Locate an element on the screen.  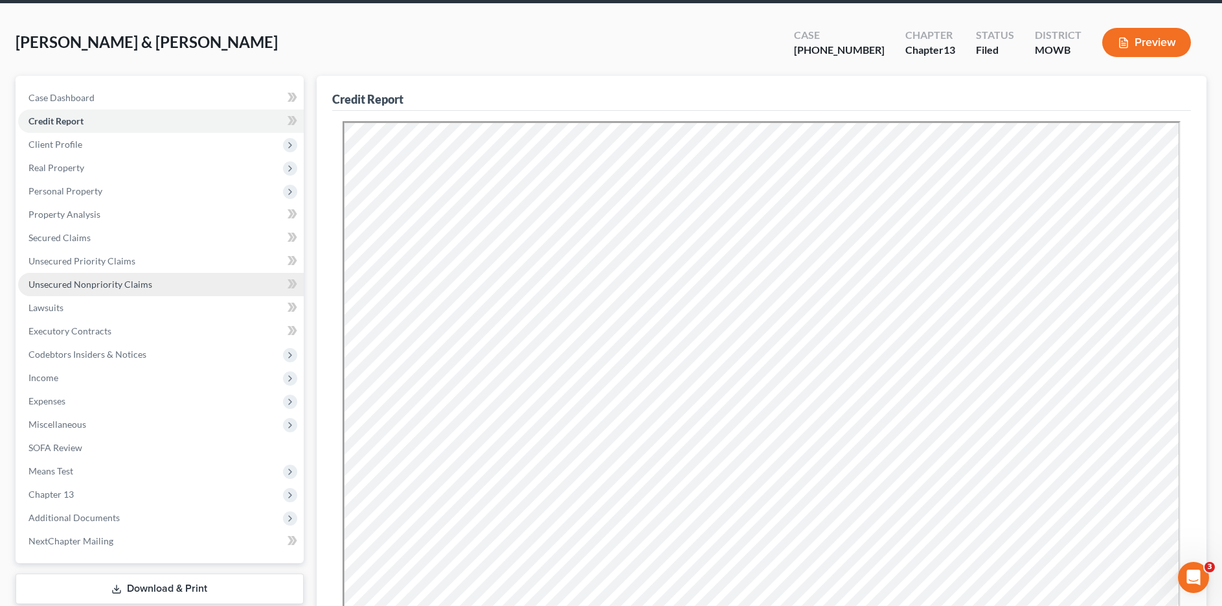
div: Filed is located at coordinates (995, 50).